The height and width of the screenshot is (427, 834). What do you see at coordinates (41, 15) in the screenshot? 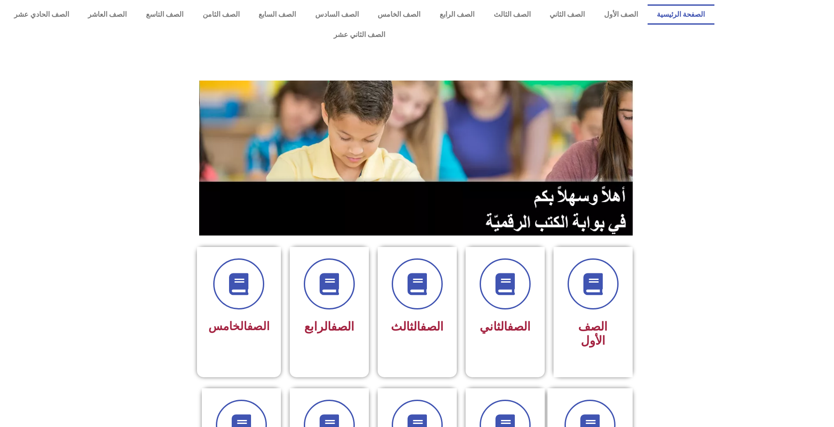
I see `a: الصف الحادي عشر` at bounding box center [41, 15].